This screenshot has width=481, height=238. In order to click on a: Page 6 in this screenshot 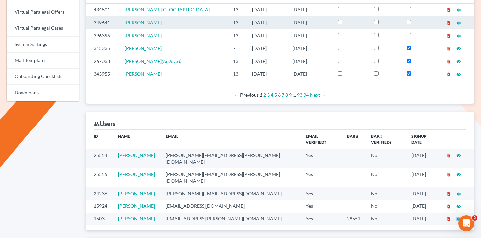, I will do `click(279, 94)`.